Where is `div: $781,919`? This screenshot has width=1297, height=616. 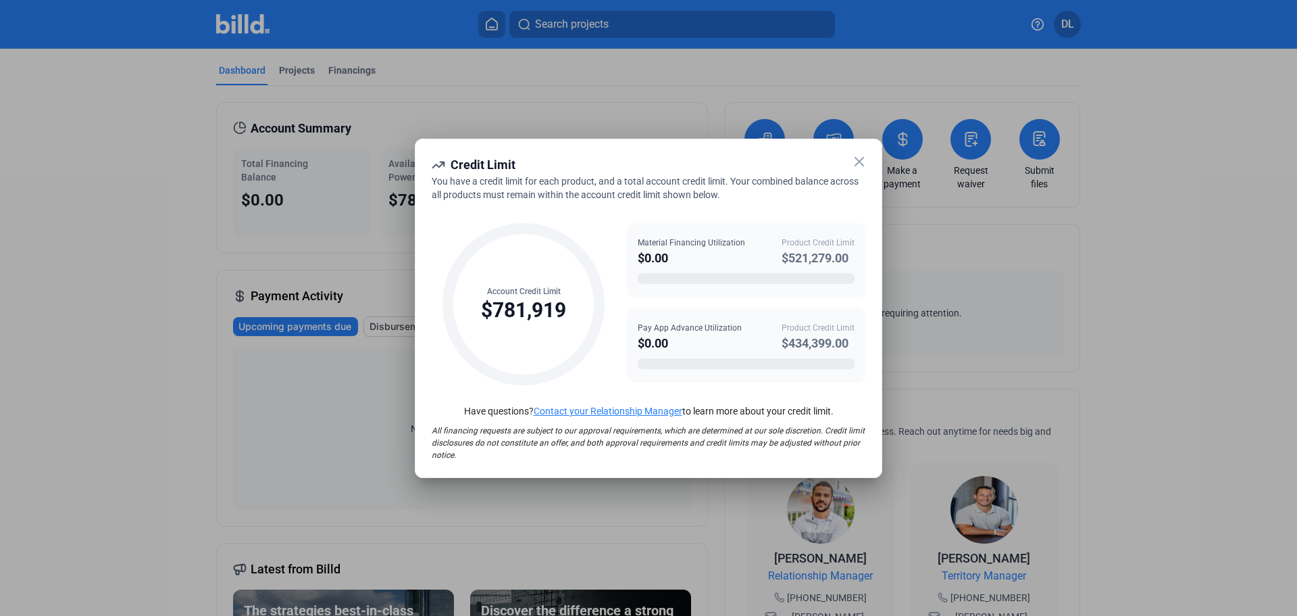 div: $781,919 is located at coordinates (524, 310).